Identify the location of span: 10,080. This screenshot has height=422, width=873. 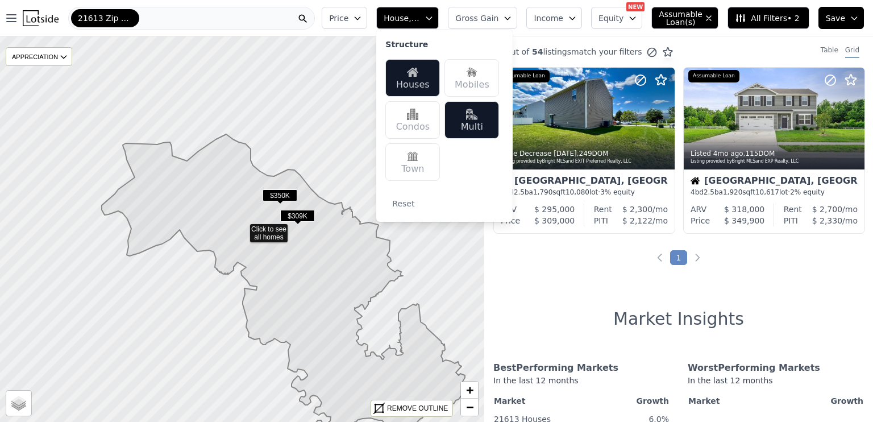
(577, 192).